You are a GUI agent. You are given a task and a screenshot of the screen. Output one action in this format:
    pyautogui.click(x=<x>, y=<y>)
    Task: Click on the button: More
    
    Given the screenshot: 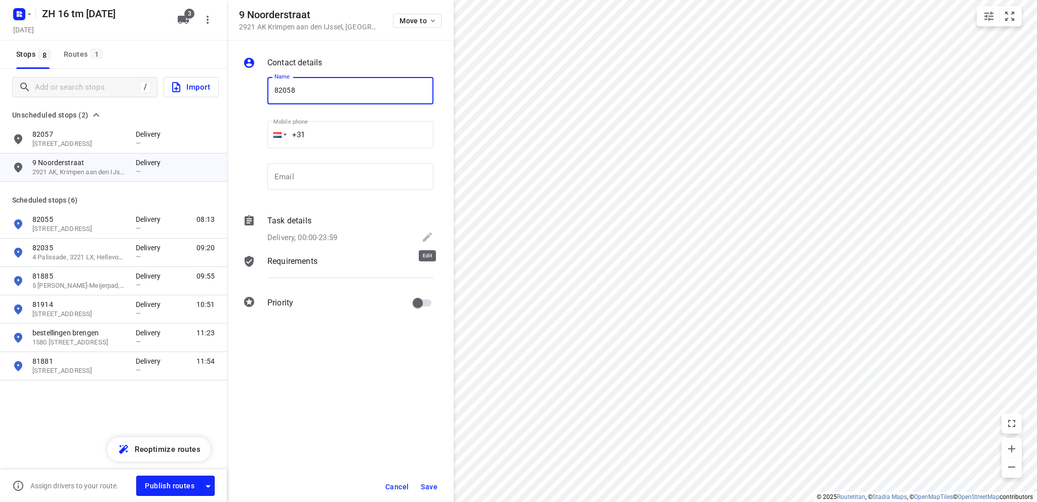 What is the action you would take?
    pyautogui.click(x=208, y=20)
    